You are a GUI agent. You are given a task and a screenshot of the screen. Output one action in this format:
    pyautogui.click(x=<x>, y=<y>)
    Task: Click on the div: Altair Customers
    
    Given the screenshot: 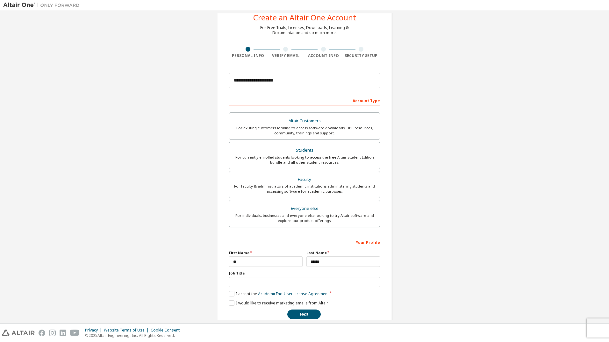 What is the action you would take?
    pyautogui.click(x=305, y=121)
    